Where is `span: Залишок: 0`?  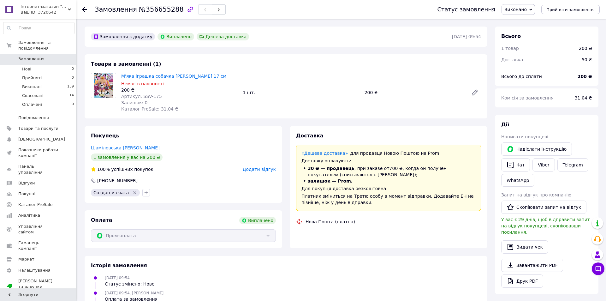 span: Залишок: 0 is located at coordinates (135, 103).